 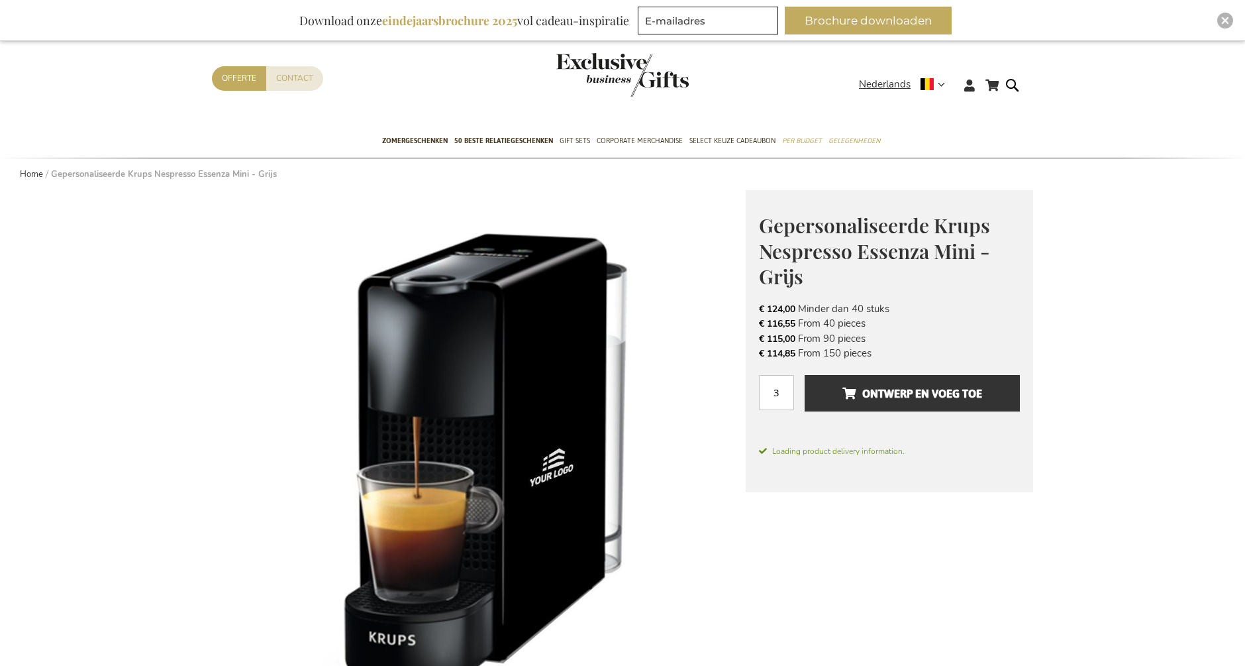 What do you see at coordinates (450, 21) in the screenshot?
I see `b: eindejaarsbrochure 2025` at bounding box center [450, 21].